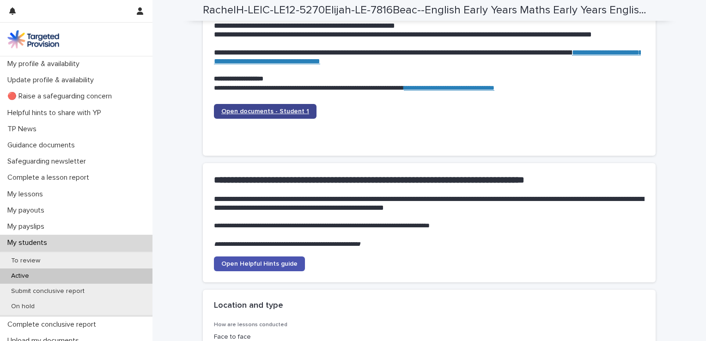  Describe the element at coordinates (52, 80) in the screenshot. I see `p: Update profile & availability` at that location.